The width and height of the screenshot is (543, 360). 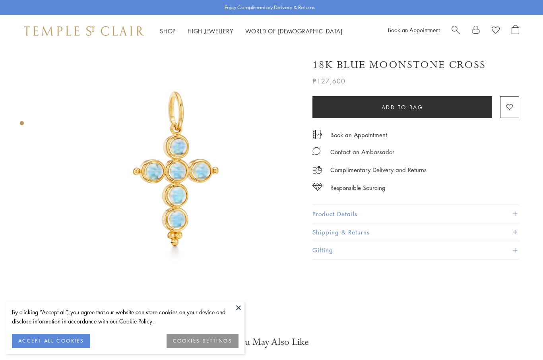 What do you see at coordinates (202, 341) in the screenshot?
I see `button: COOKIES SETTINGS` at bounding box center [202, 341].